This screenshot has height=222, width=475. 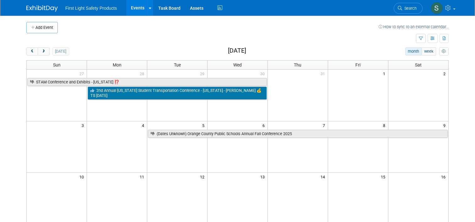 What do you see at coordinates (445, 125) in the screenshot?
I see `span: 9` at bounding box center [445, 125].